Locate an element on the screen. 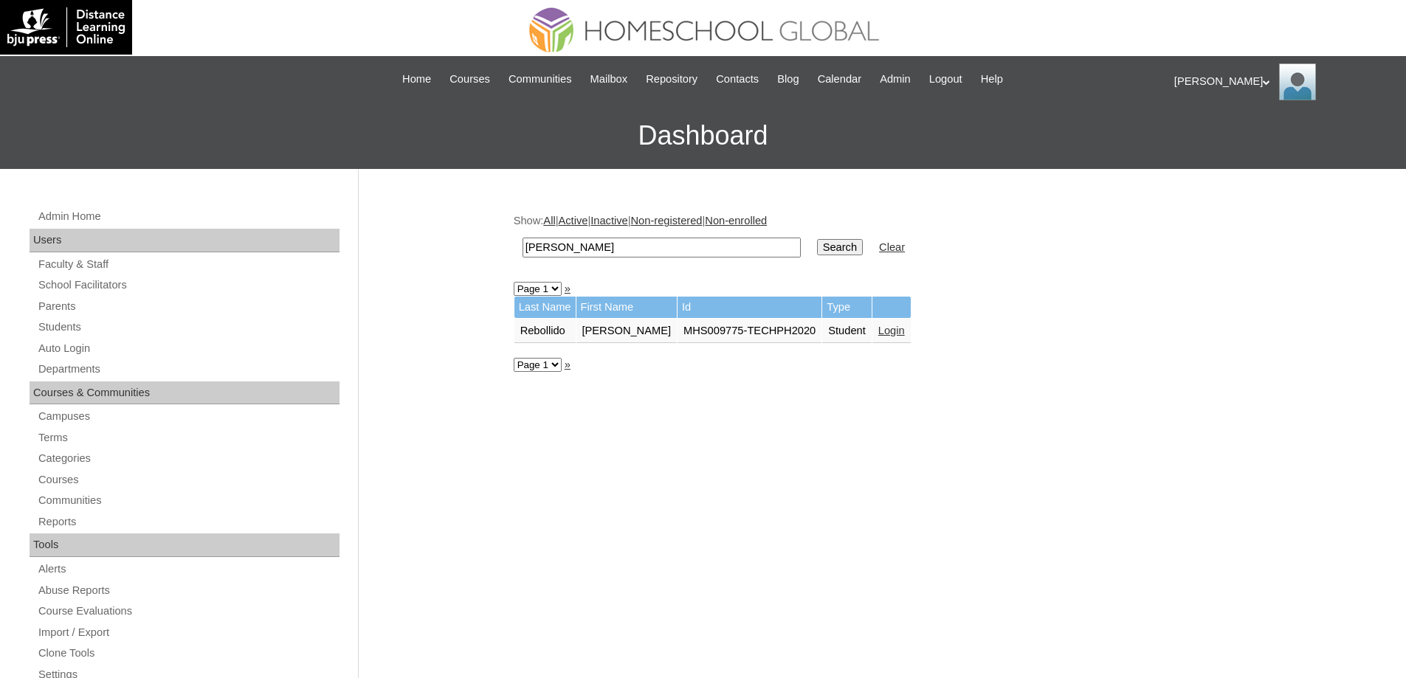 The image size is (1406, 678). a: Calendar is located at coordinates (839, 79).